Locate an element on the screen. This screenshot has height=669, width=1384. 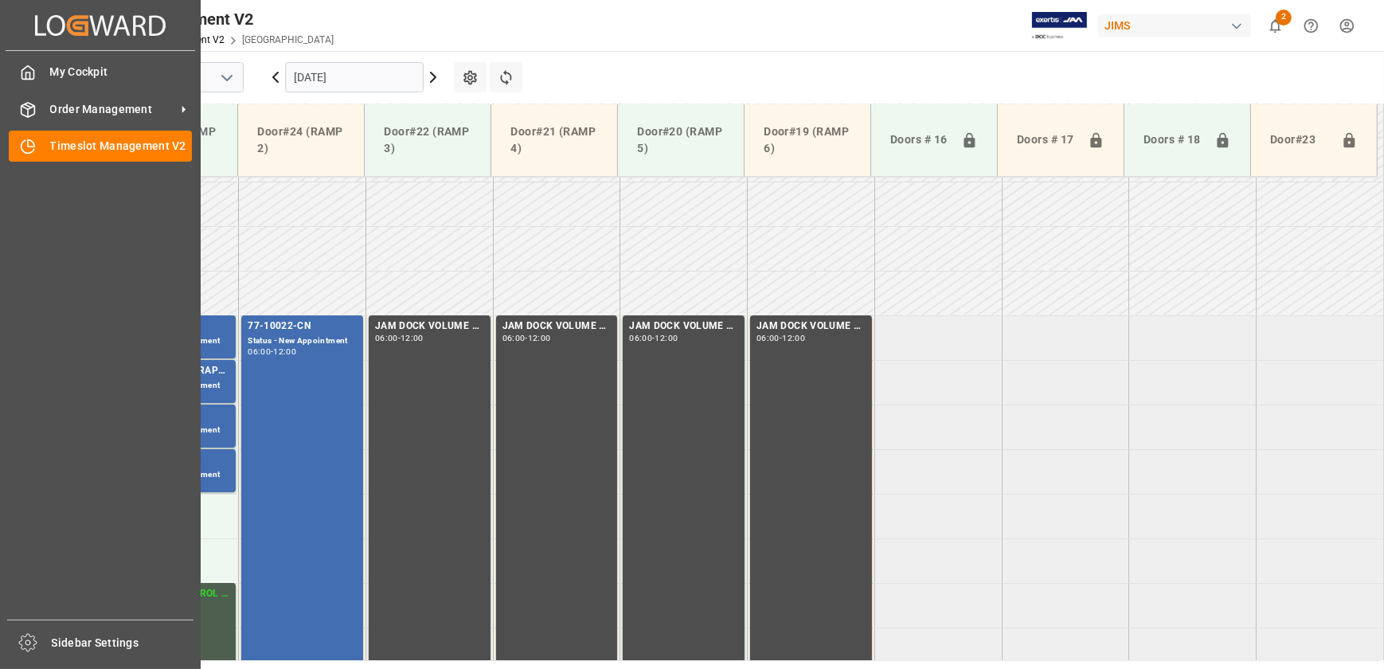
div: 77-10022-CN is located at coordinates (302, 327).